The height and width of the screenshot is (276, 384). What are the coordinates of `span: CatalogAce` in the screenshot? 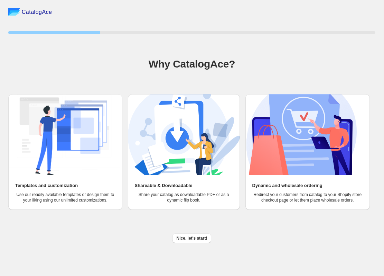 It's located at (37, 12).